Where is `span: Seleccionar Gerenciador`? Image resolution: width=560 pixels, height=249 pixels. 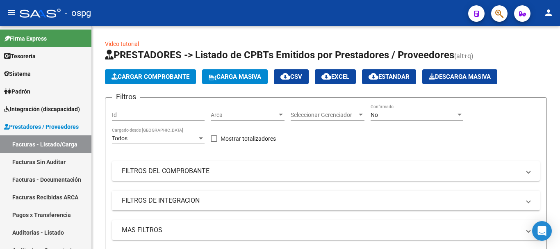
span: Seleccionar Gerenciador is located at coordinates (324, 115).